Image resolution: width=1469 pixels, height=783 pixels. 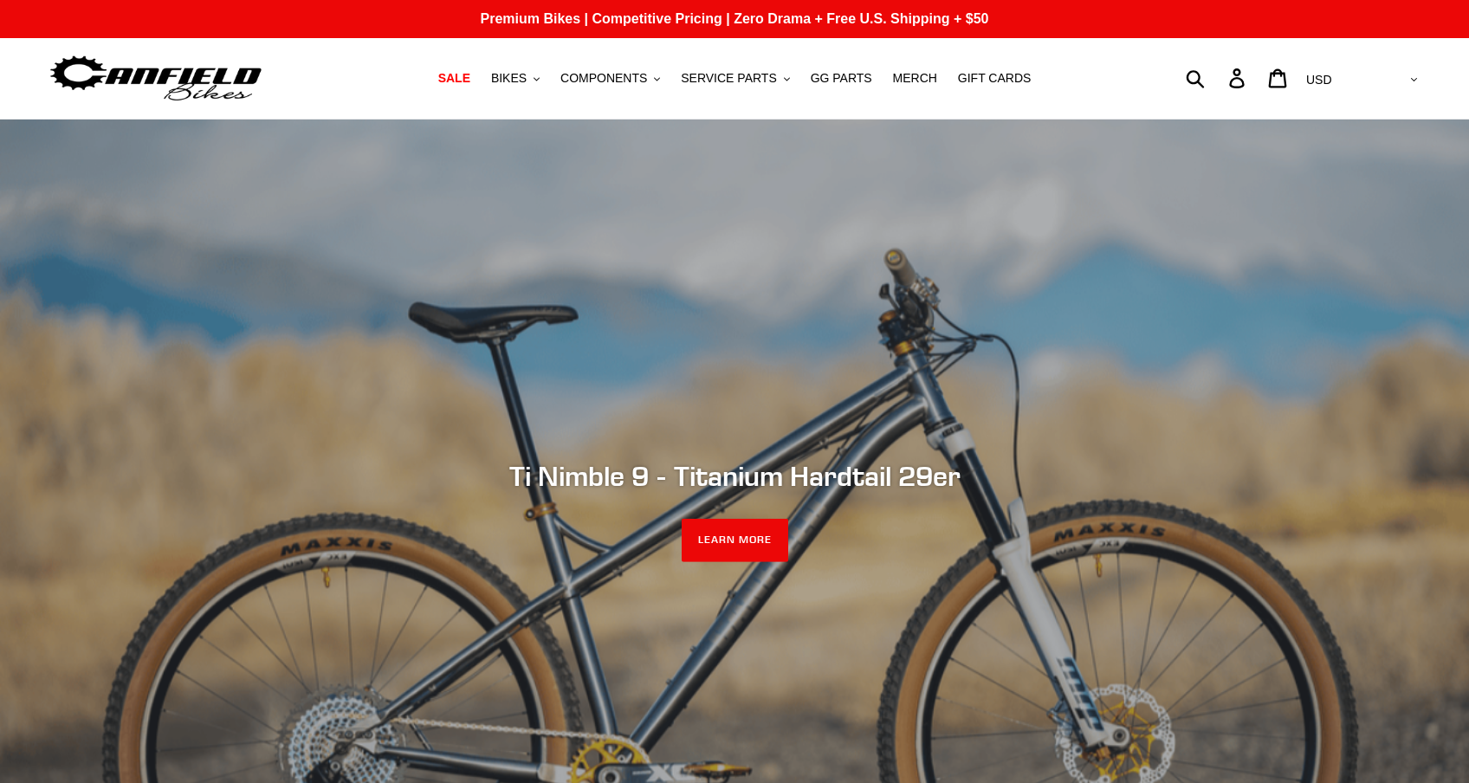 What do you see at coordinates (735, 78) in the screenshot?
I see `button: SERVICE PARTS` at bounding box center [735, 78].